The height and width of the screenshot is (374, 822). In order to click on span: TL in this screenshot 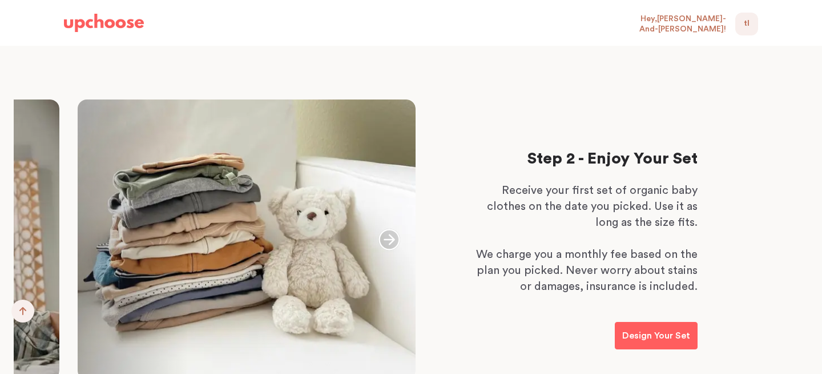, I will do `click(747, 24)`.